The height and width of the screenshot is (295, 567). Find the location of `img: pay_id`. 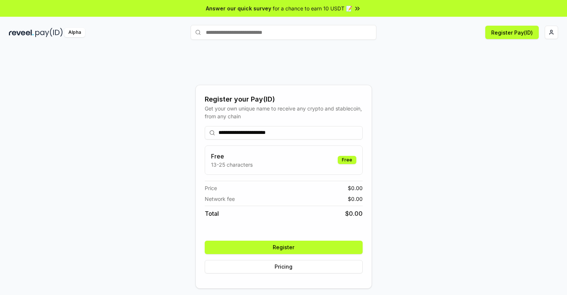

img: pay_id is located at coordinates (49, 32).